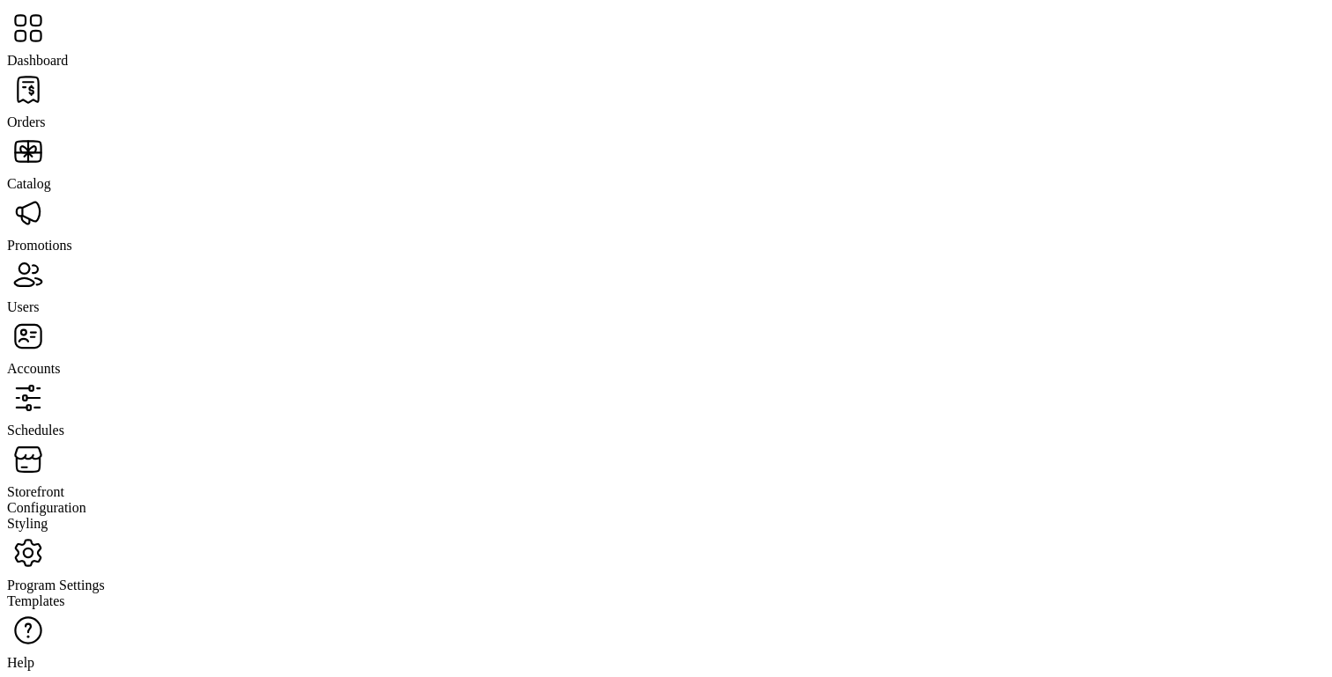  I want to click on span: Program Settings, so click(55, 585).